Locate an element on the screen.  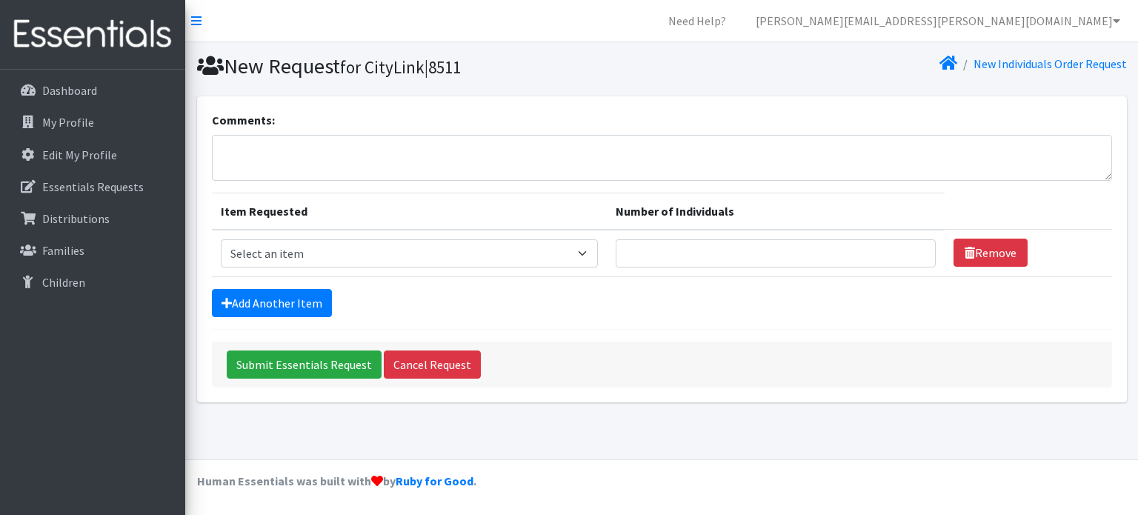
a: Need Help? is located at coordinates (697, 21).